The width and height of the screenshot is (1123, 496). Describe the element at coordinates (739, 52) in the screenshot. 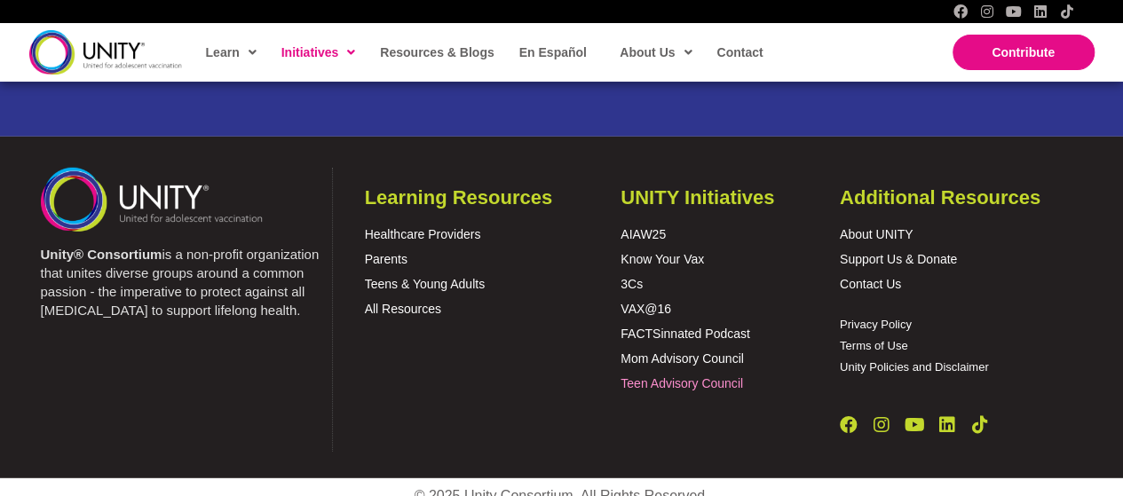

I see `a: Contact` at that location.